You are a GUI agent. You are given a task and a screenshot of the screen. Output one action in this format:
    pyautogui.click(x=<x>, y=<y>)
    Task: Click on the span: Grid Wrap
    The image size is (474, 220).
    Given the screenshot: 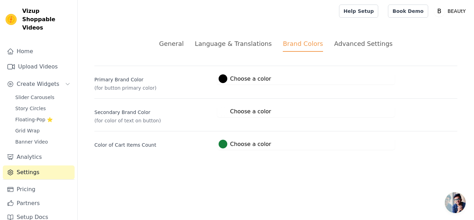 What is the action you would take?
    pyautogui.click(x=27, y=130)
    